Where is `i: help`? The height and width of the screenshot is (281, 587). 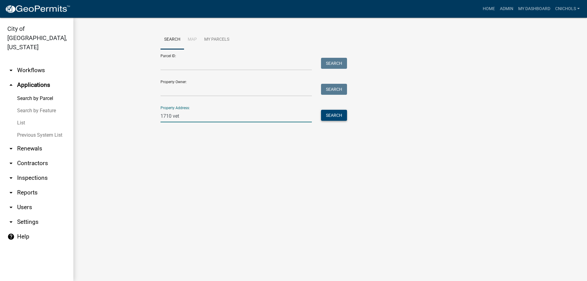 i: help is located at coordinates (11, 237).